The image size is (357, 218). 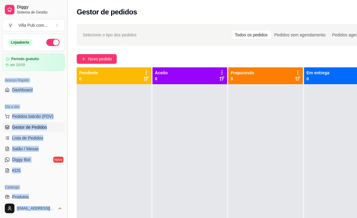 What do you see at coordinates (33, 138) in the screenshot?
I see `a: Lista de Pedidos` at bounding box center [33, 138].